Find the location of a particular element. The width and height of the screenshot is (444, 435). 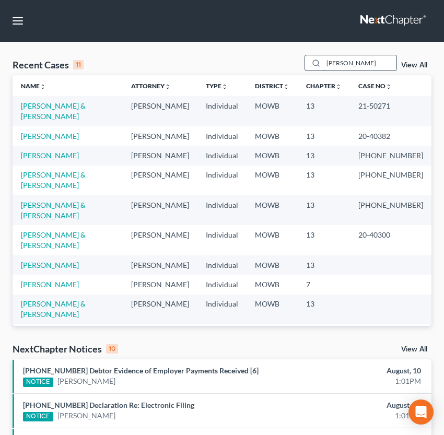

input: Search by name... is located at coordinates (360, 63).